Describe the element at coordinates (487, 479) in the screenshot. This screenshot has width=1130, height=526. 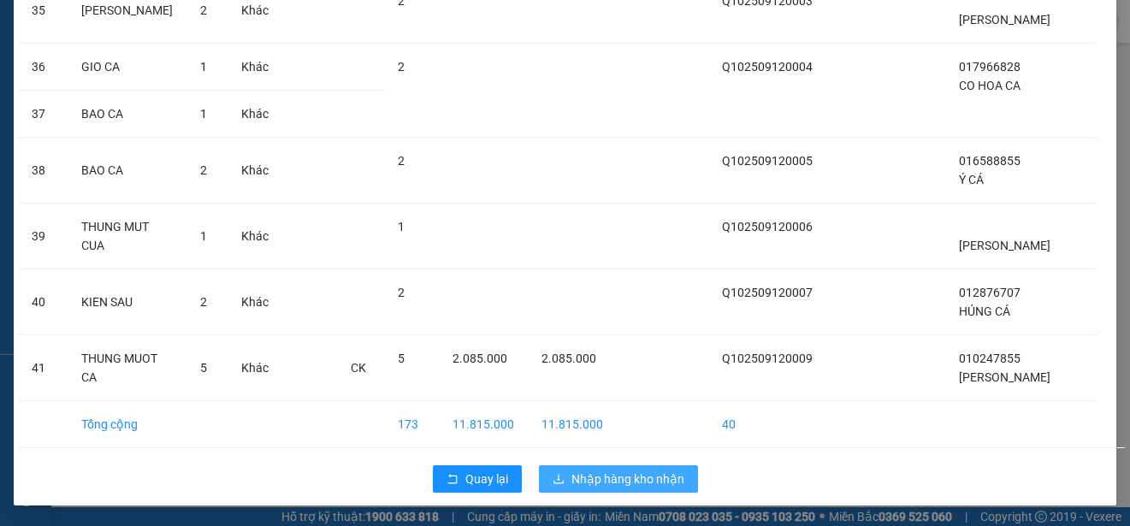
I see `span: Quay lại` at that location.